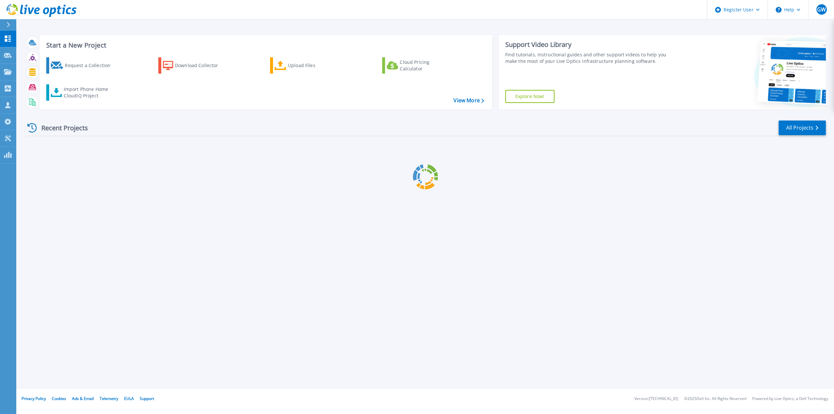 The width and height of the screenshot is (834, 414). What do you see at coordinates (590, 45) in the screenshot?
I see `div: Support Video Library` at bounding box center [590, 45].